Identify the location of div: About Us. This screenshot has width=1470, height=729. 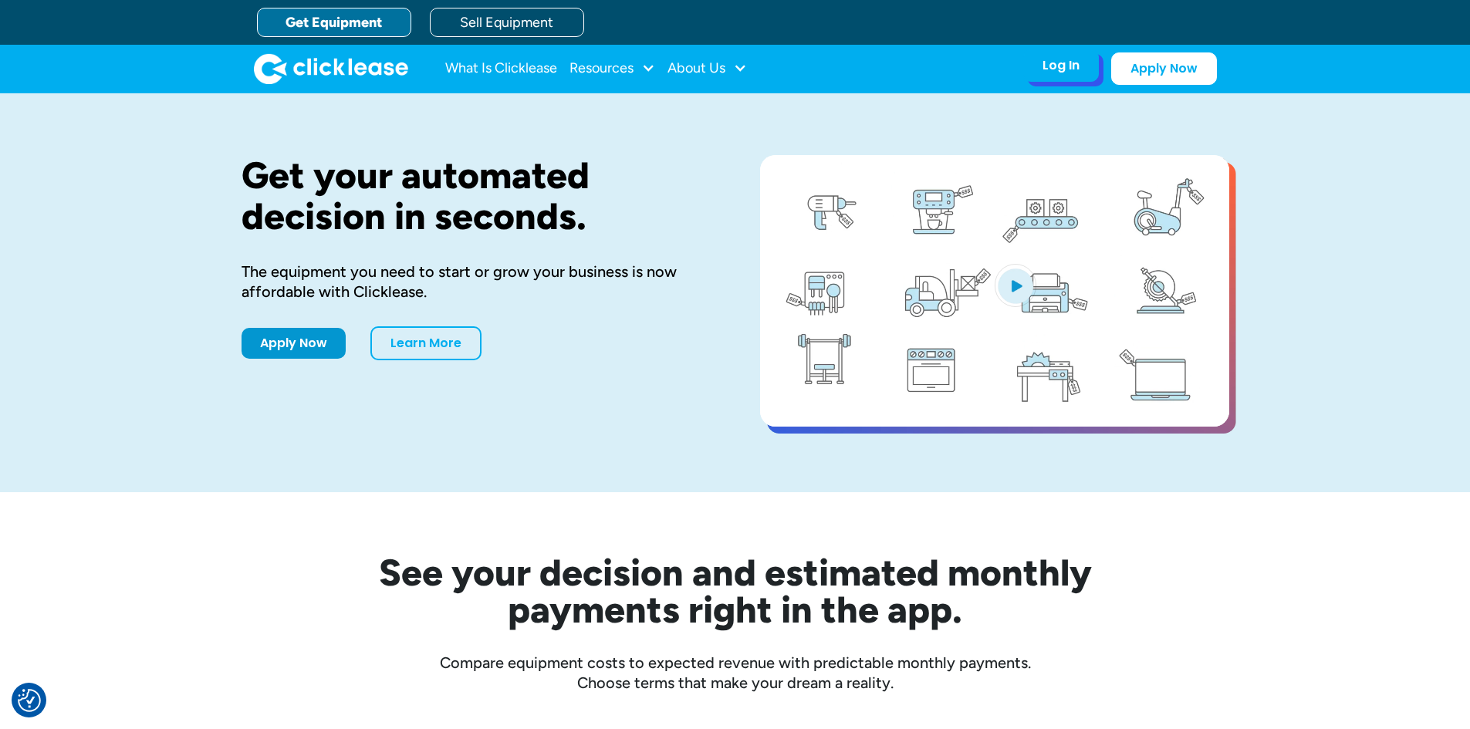
(707, 69).